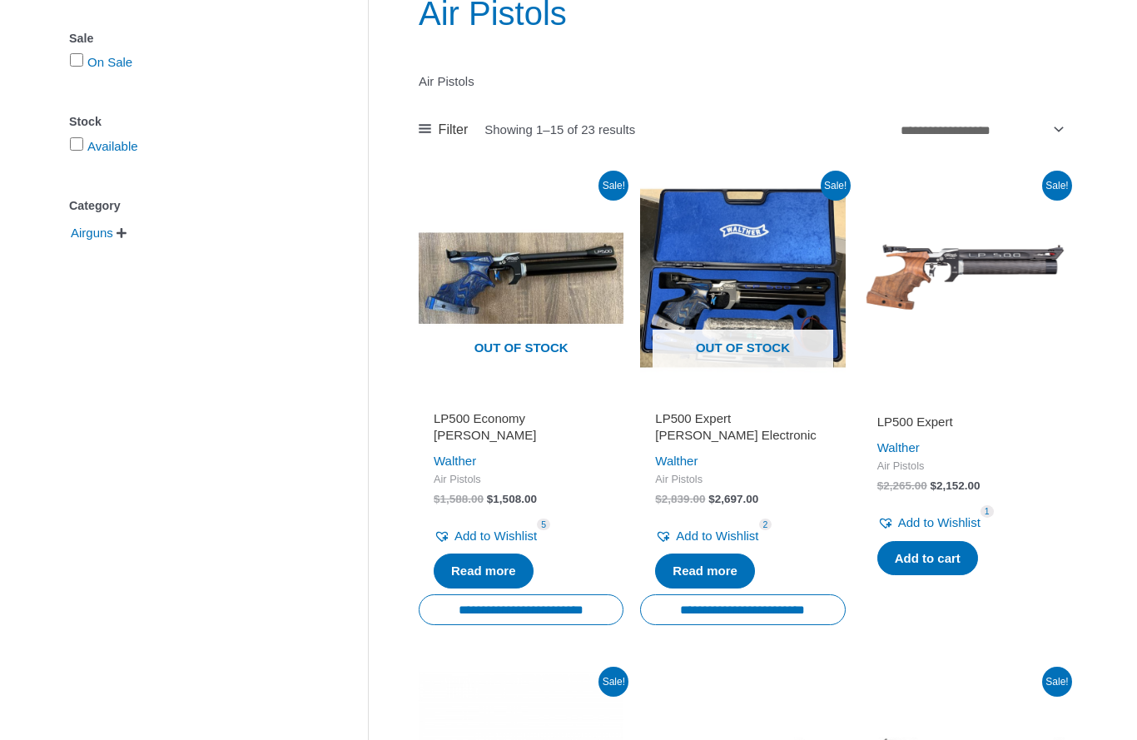  What do you see at coordinates (927, 558) in the screenshot?
I see `a: Add to cart: “LP500 Expert”` at bounding box center [927, 558].